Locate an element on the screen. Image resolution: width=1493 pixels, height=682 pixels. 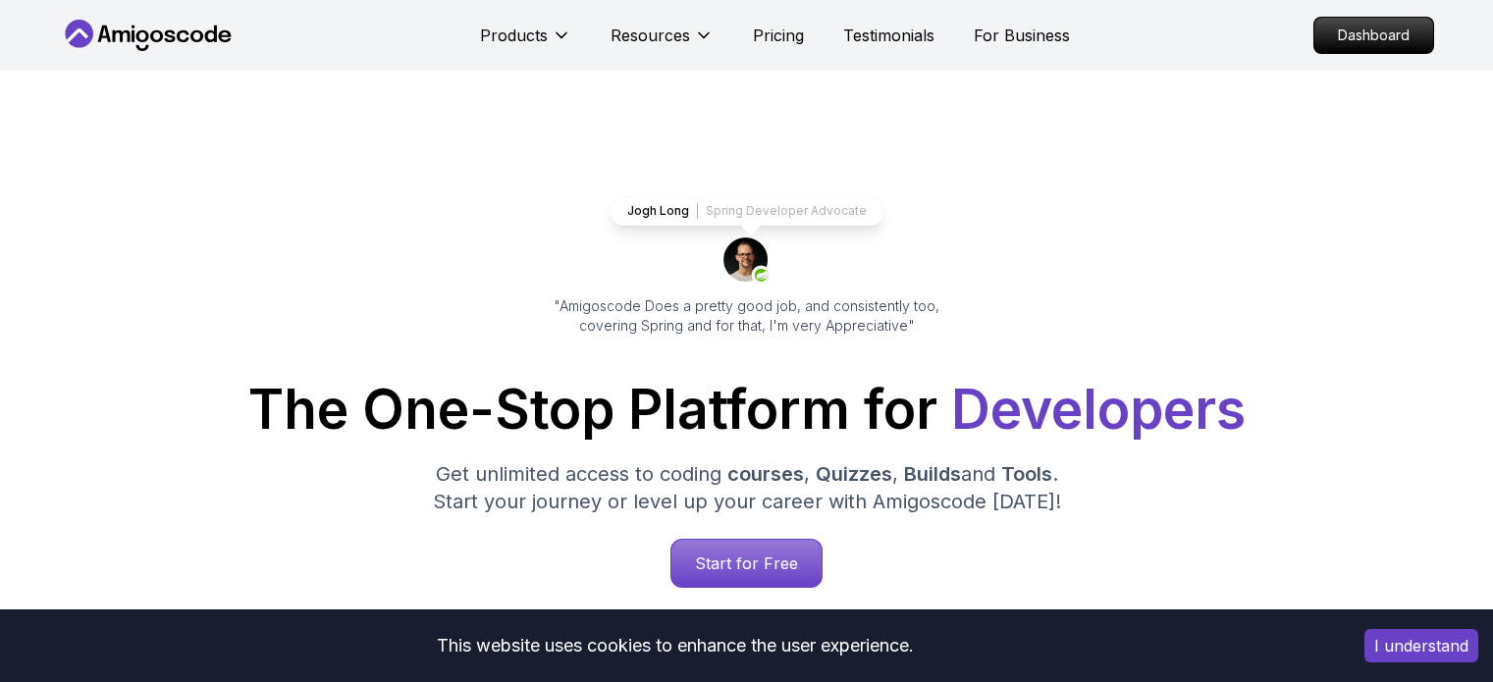
a: Pricing is located at coordinates (778, 35).